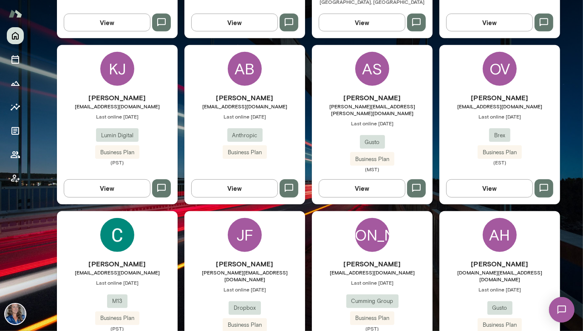 This screenshot has width=583, height=331. Describe the element at coordinates (15, 179) in the screenshot. I see `button: Client app` at that location.